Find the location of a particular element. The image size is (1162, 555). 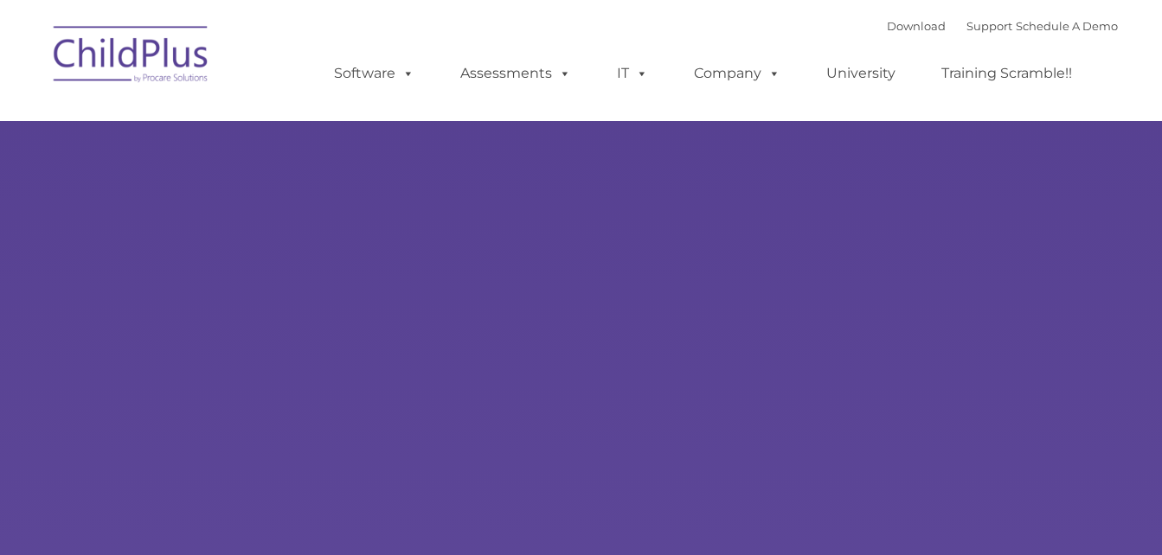

a: Training Scramble!! is located at coordinates (1006, 74).